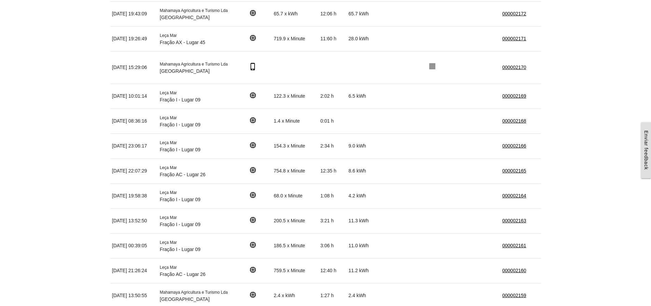 This screenshot has width=651, height=306. I want to click on span: Fração AX - Lugar 45, so click(182, 42).